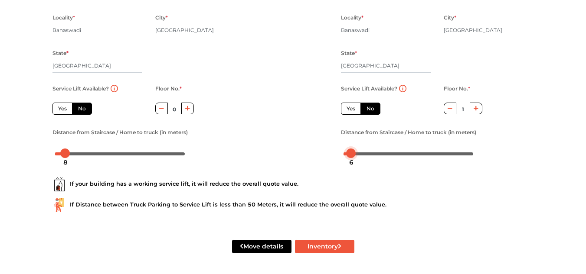  What do you see at coordinates (65, 163) in the screenshot?
I see `div: 8` at bounding box center [65, 163].